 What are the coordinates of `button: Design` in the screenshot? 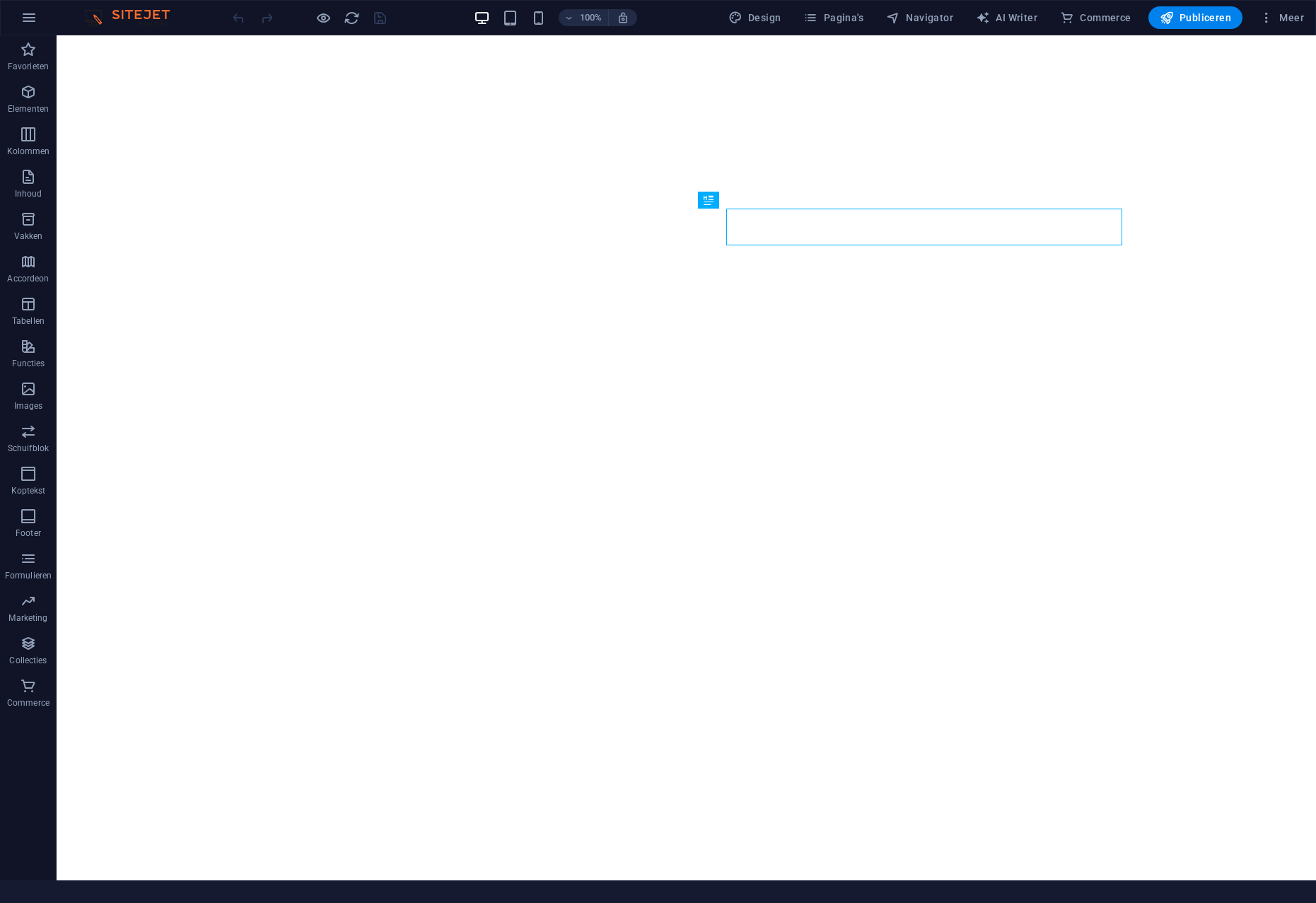 It's located at (755, 18).